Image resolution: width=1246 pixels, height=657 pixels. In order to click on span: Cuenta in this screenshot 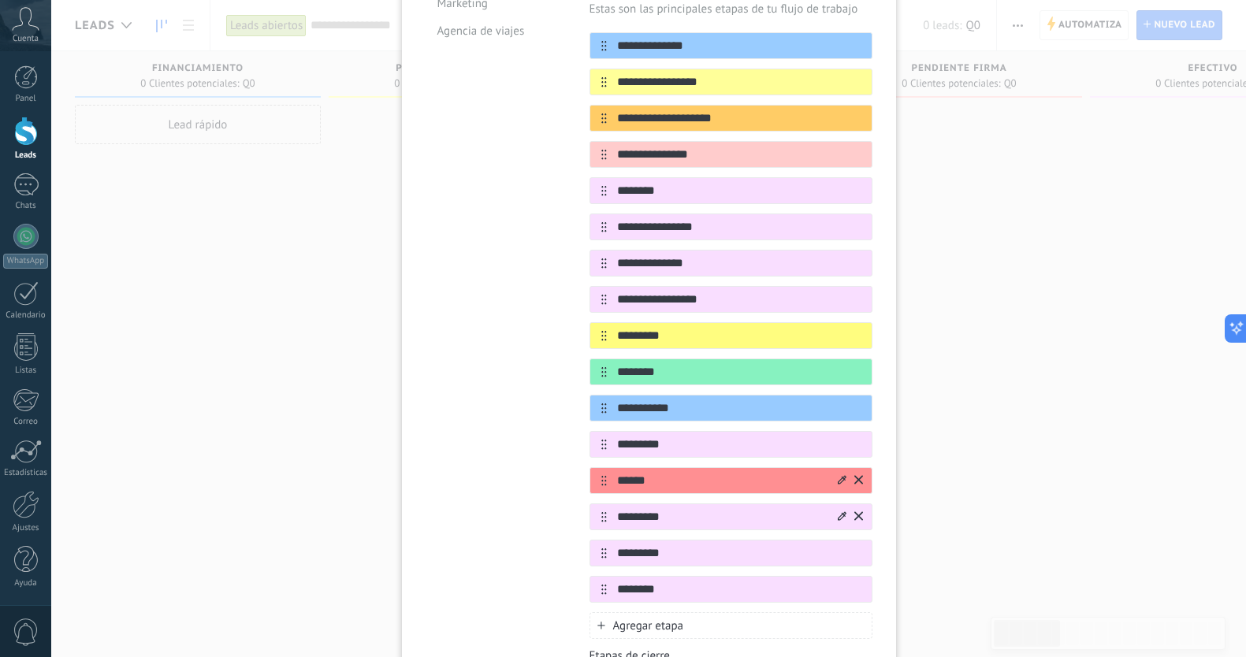, I will do `click(25, 39)`.